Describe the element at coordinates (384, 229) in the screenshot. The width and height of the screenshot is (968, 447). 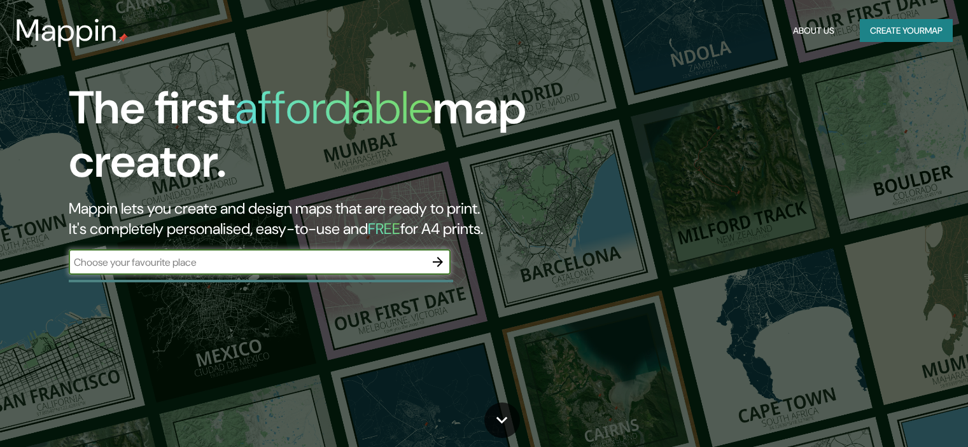
I see `h5: FREE` at that location.